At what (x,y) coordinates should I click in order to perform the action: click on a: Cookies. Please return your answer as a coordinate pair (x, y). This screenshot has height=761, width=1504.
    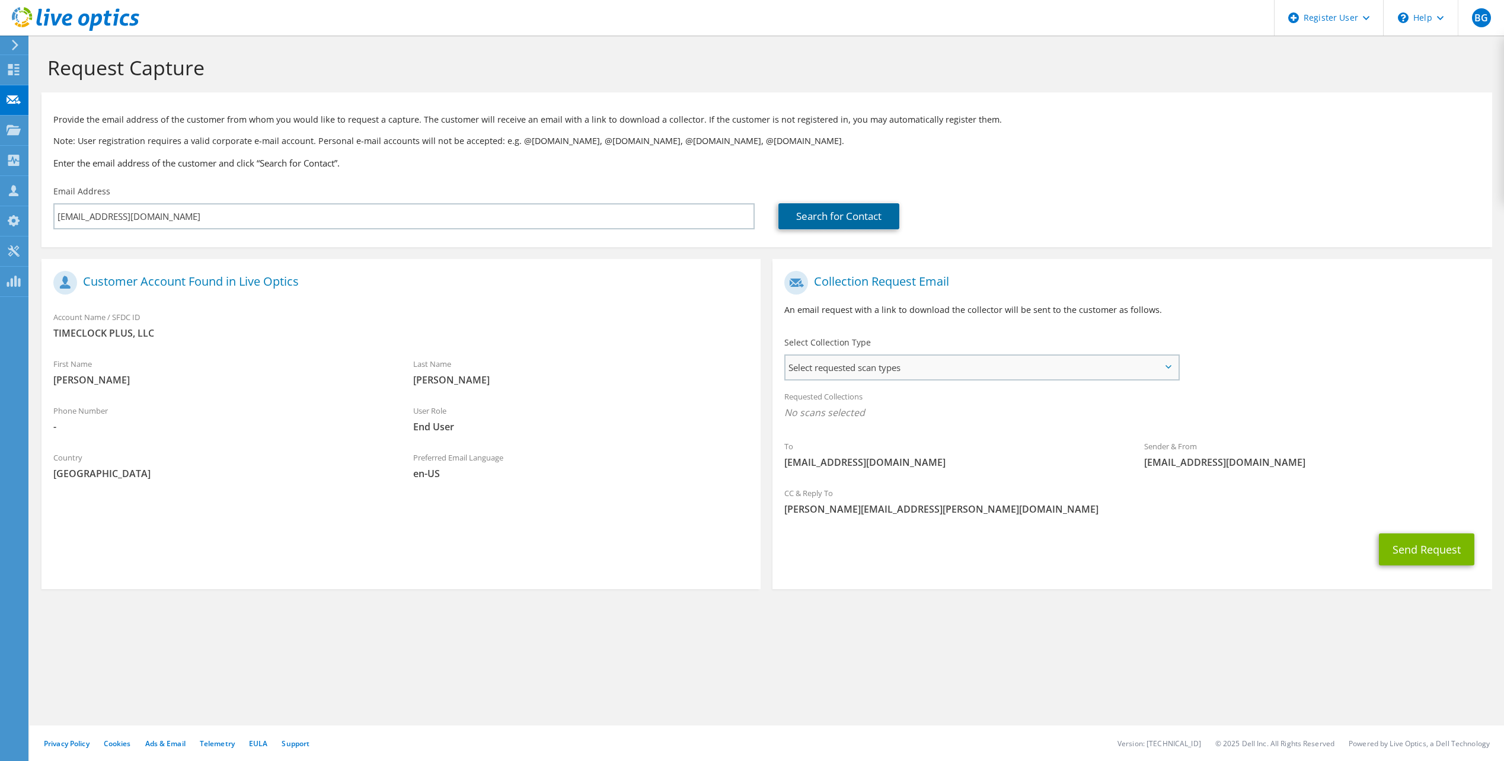
    Looking at the image, I should click on (117, 744).